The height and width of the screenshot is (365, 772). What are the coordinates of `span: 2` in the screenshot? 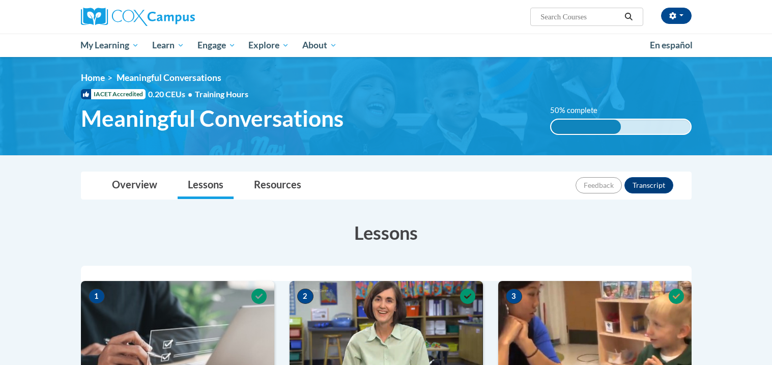 It's located at (306, 296).